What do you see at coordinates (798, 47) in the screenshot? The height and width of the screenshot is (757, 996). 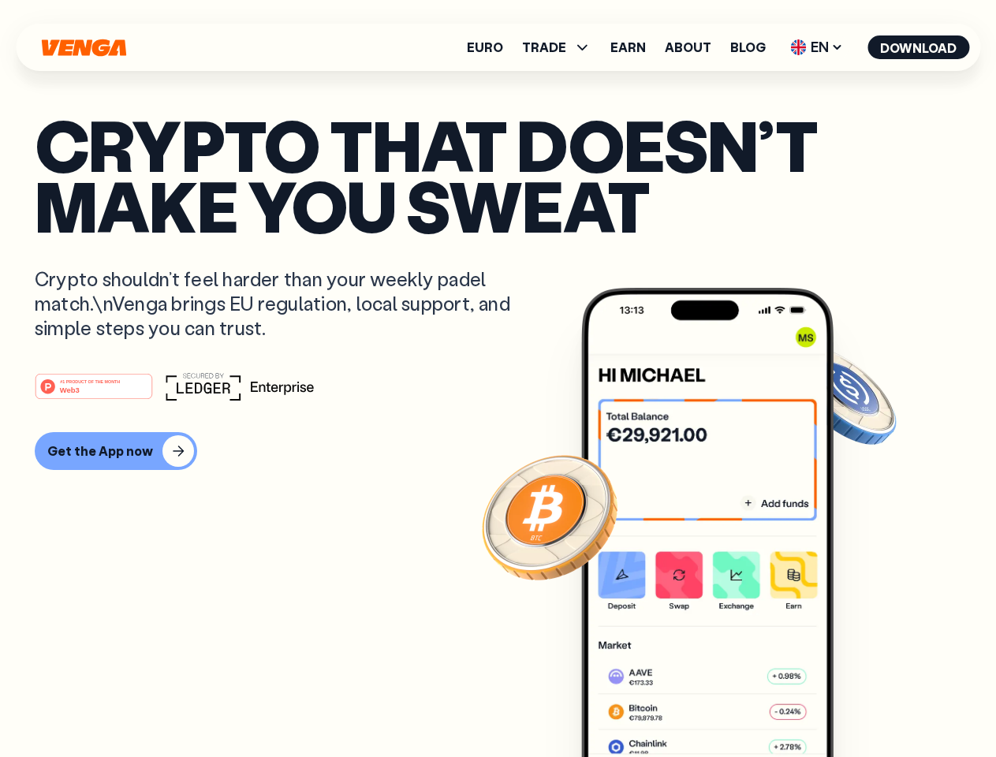 I see `img: flag-uk` at bounding box center [798, 47].